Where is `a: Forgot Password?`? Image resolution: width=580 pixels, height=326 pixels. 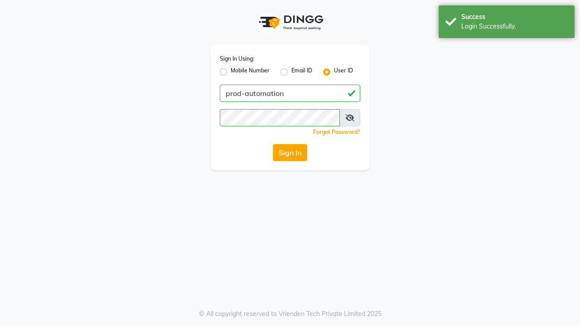
a: Forgot Password? is located at coordinates (336, 132).